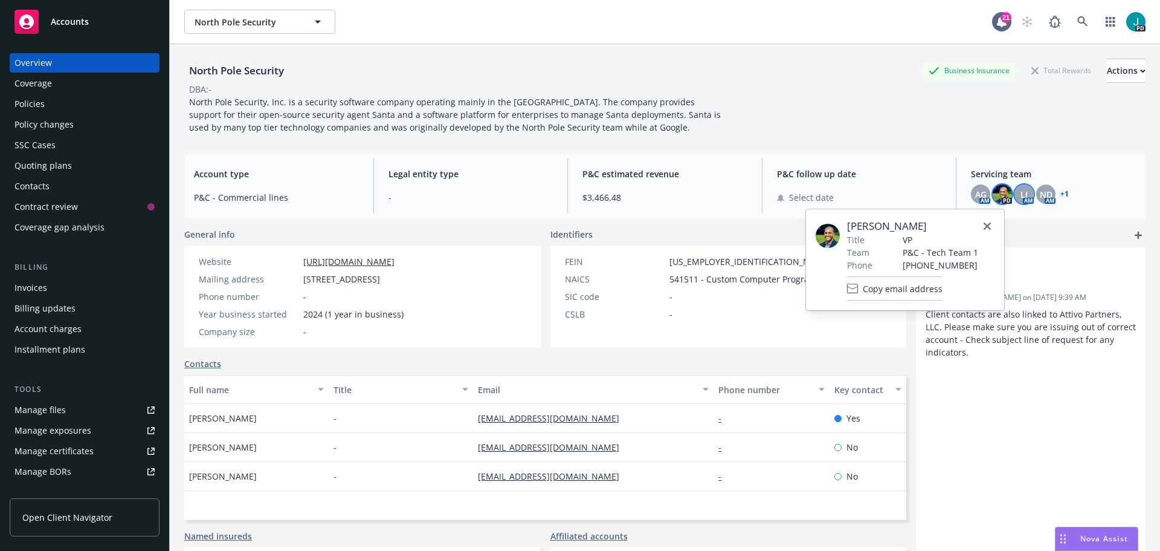 This screenshot has height=551, width=1160. Describe the element at coordinates (861, 389) in the screenshot. I see `div: Key contact` at that location.